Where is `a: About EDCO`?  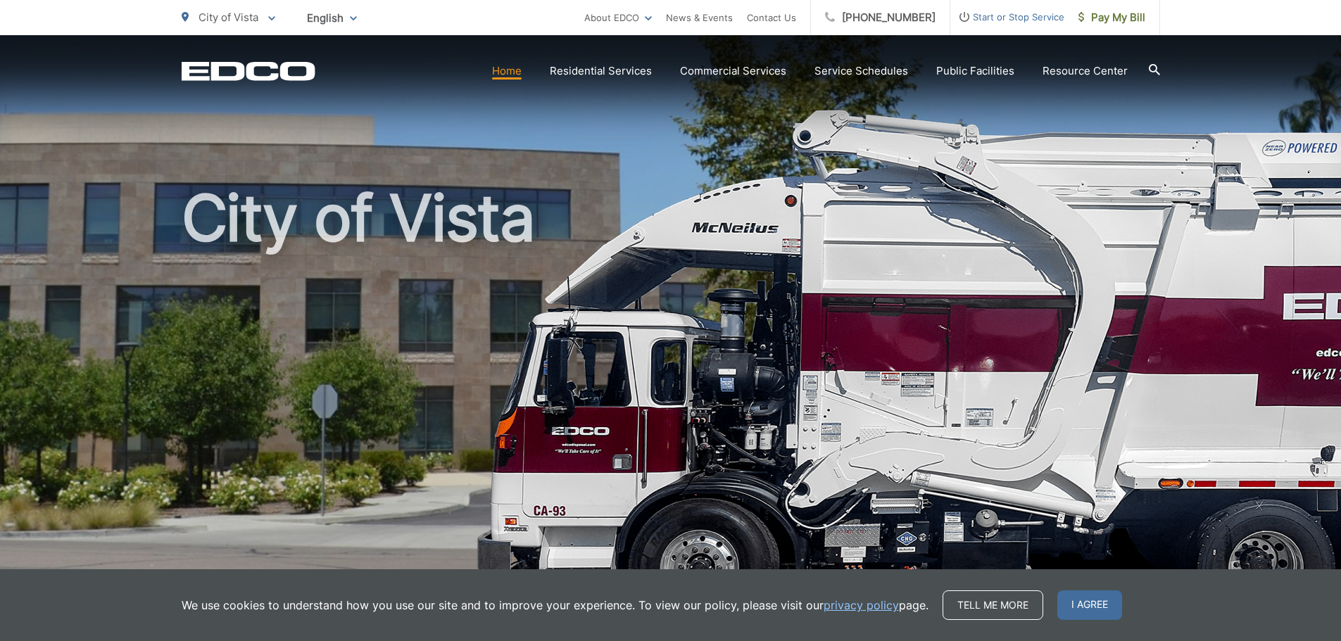 a: About EDCO is located at coordinates (618, 18).